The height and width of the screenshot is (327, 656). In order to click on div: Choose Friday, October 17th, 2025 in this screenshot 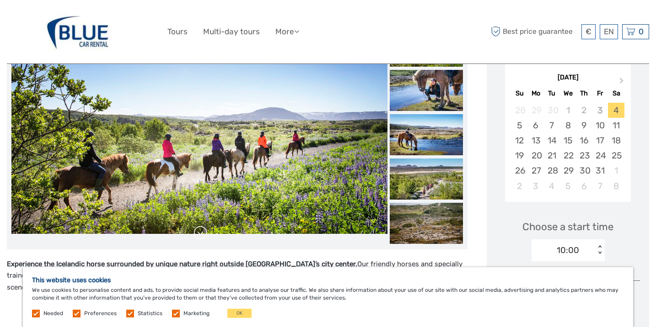, I will do `click(600, 140)`.